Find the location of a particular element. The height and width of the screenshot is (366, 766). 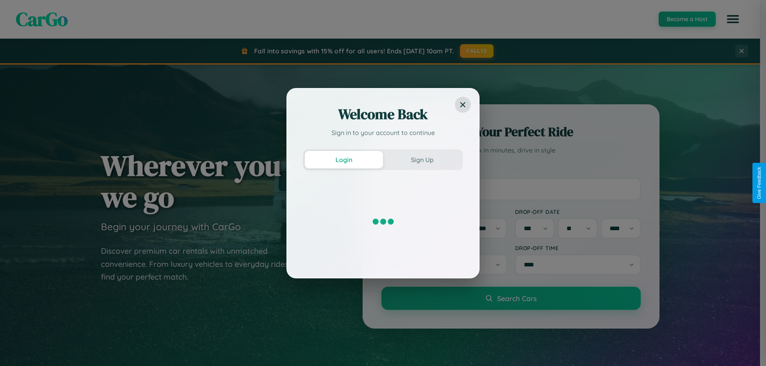

p: Sign in to your account to continue is located at coordinates (383, 133).